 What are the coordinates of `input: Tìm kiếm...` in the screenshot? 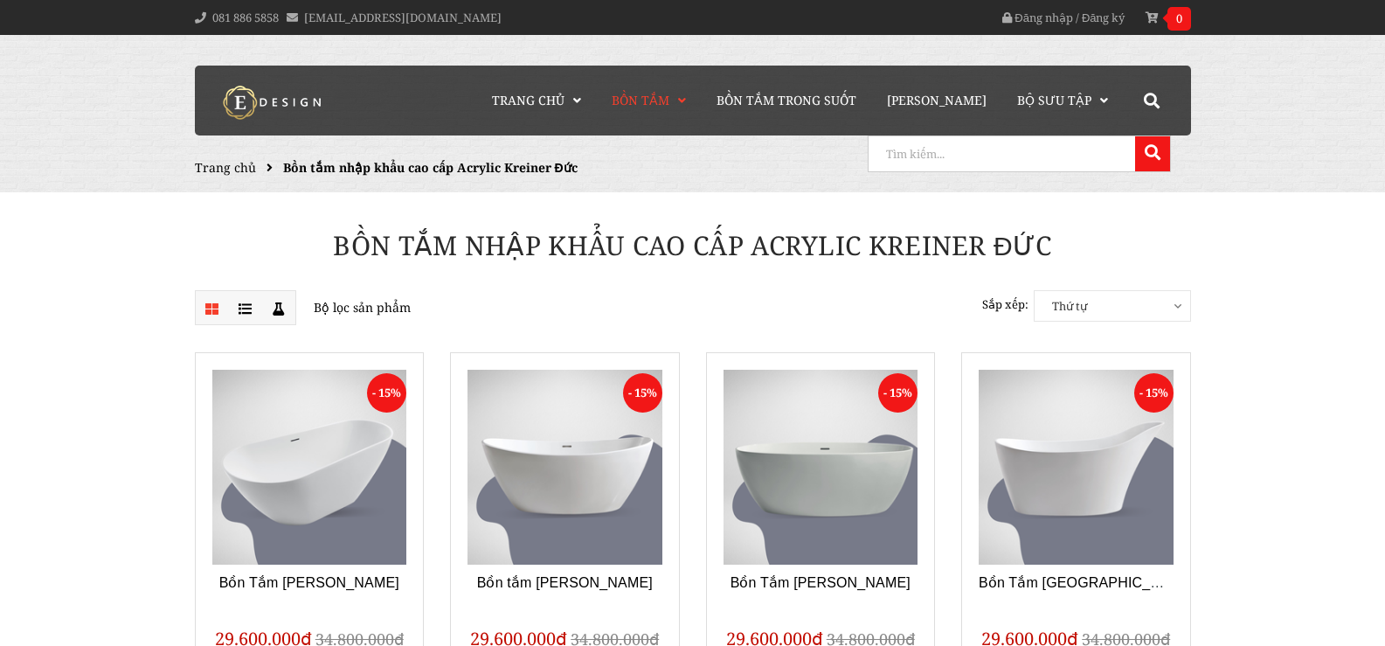 It's located at (1000, 154).